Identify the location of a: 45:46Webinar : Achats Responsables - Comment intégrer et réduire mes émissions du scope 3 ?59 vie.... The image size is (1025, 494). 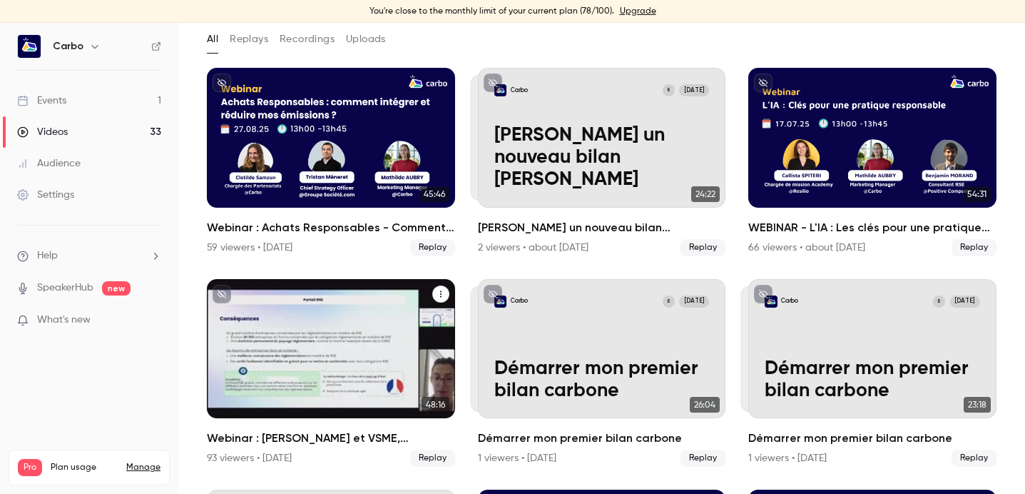
(331, 162).